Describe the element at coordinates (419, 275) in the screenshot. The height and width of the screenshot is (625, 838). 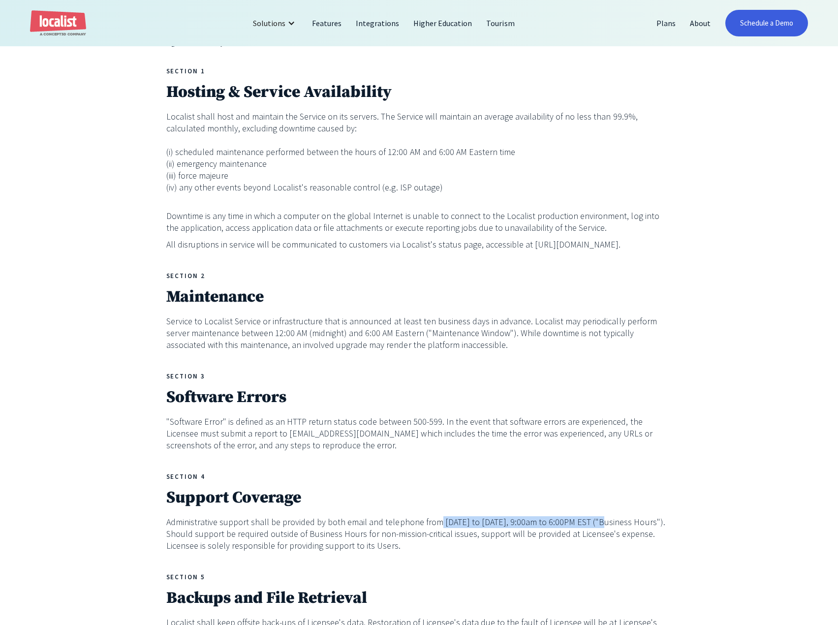
I see `h5: SECTION 2` at that location.